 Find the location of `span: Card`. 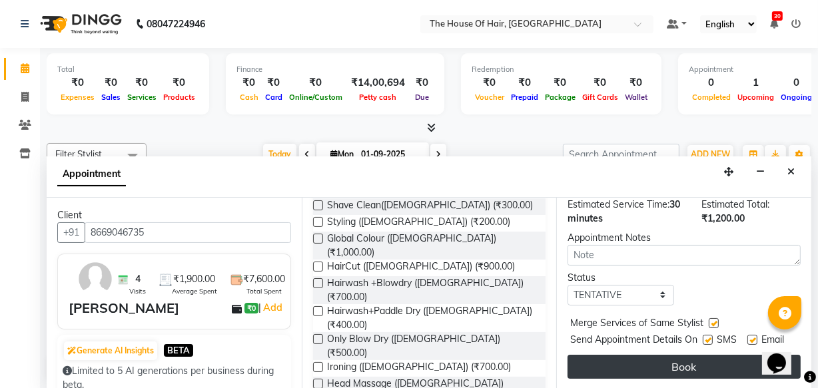

span: Card is located at coordinates (274, 97).